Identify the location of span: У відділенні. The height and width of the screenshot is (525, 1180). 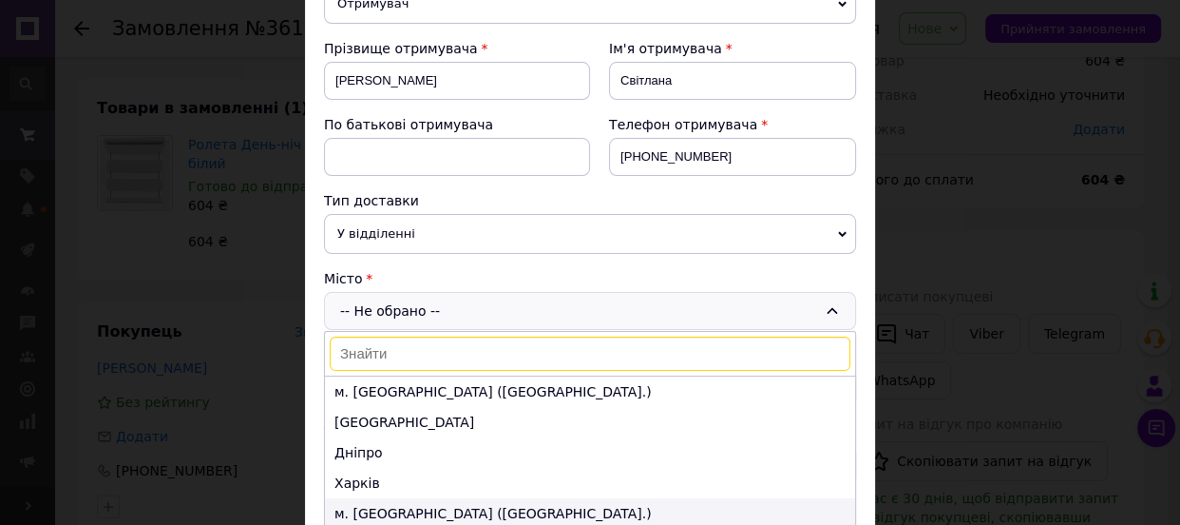
(590, 234).